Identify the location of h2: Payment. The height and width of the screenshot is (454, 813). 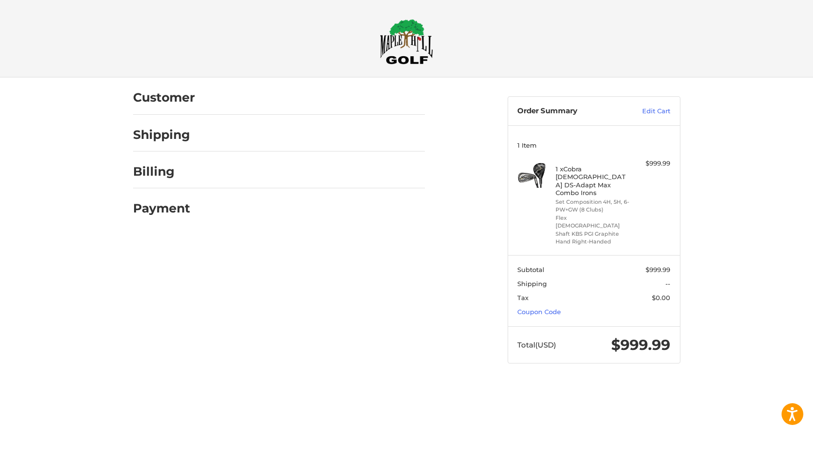
(162, 208).